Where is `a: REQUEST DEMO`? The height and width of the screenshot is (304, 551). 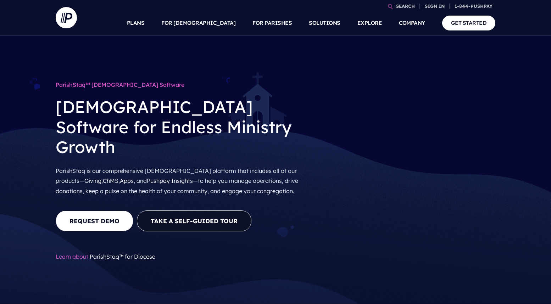
a: REQUEST DEMO is located at coordinates (94, 221).